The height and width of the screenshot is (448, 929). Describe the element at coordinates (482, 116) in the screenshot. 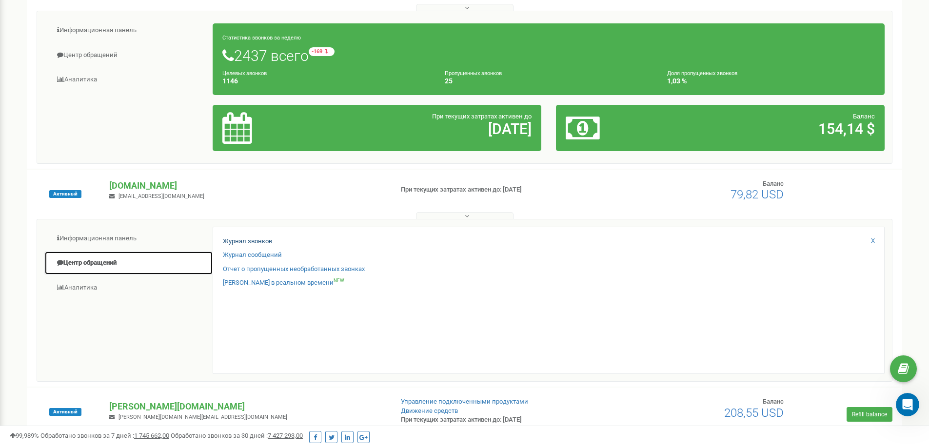

I see `span: При текущих затратах активен до` at that location.